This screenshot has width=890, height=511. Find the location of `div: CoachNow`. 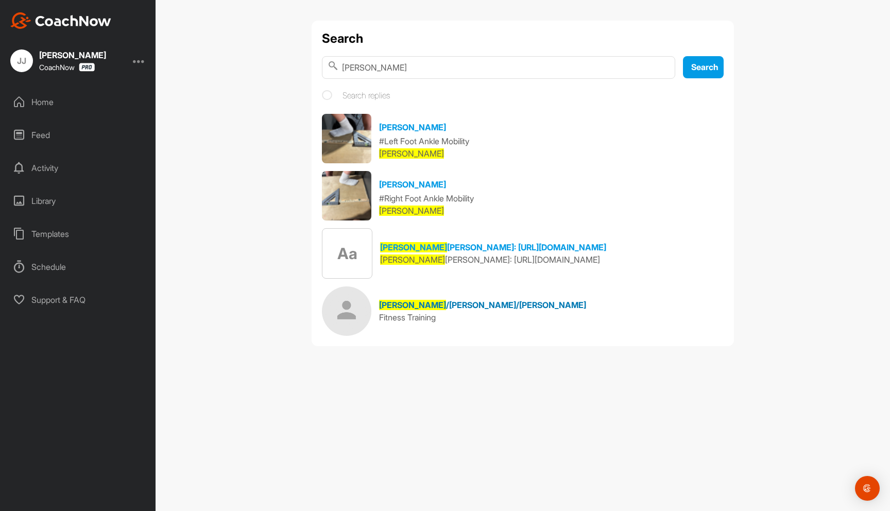

div: CoachNow is located at coordinates (67, 67).